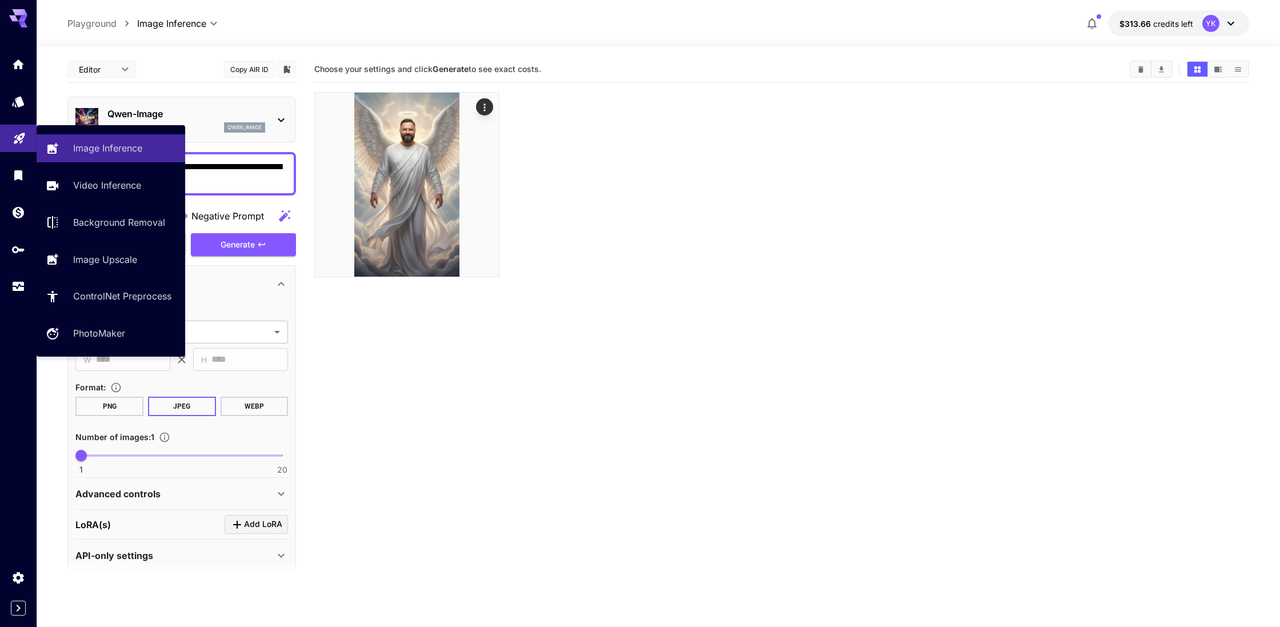  Describe the element at coordinates (107, 185) in the screenshot. I see `p: Video Inference` at that location.